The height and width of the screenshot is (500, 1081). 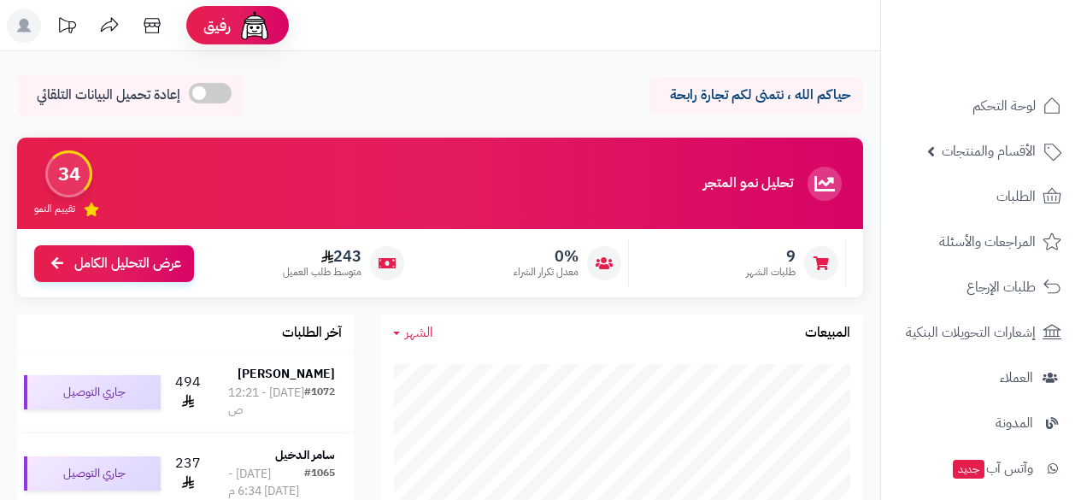 What do you see at coordinates (968, 469) in the screenshot?
I see `span: جديد` at bounding box center [968, 469].